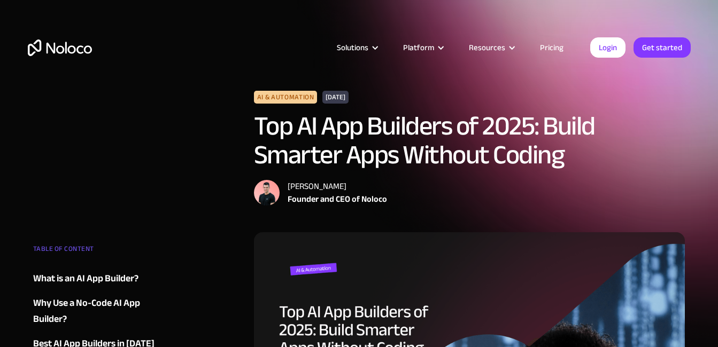  I want to click on div: Founder and CEO of Noloco, so click(337, 199).